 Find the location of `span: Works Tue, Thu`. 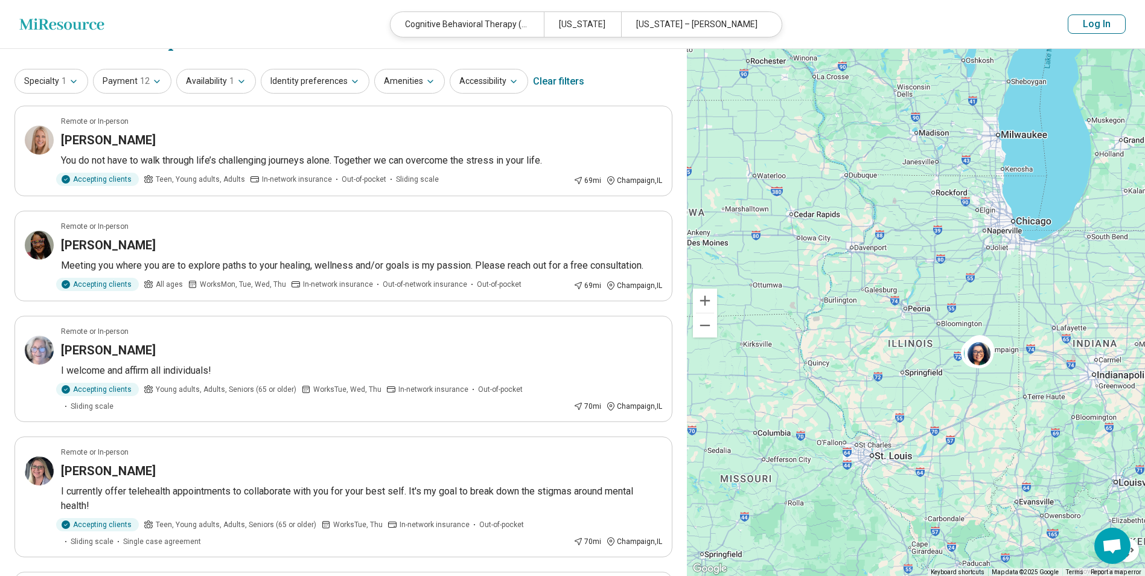

span: Works Tue, Thu is located at coordinates (358, 525).